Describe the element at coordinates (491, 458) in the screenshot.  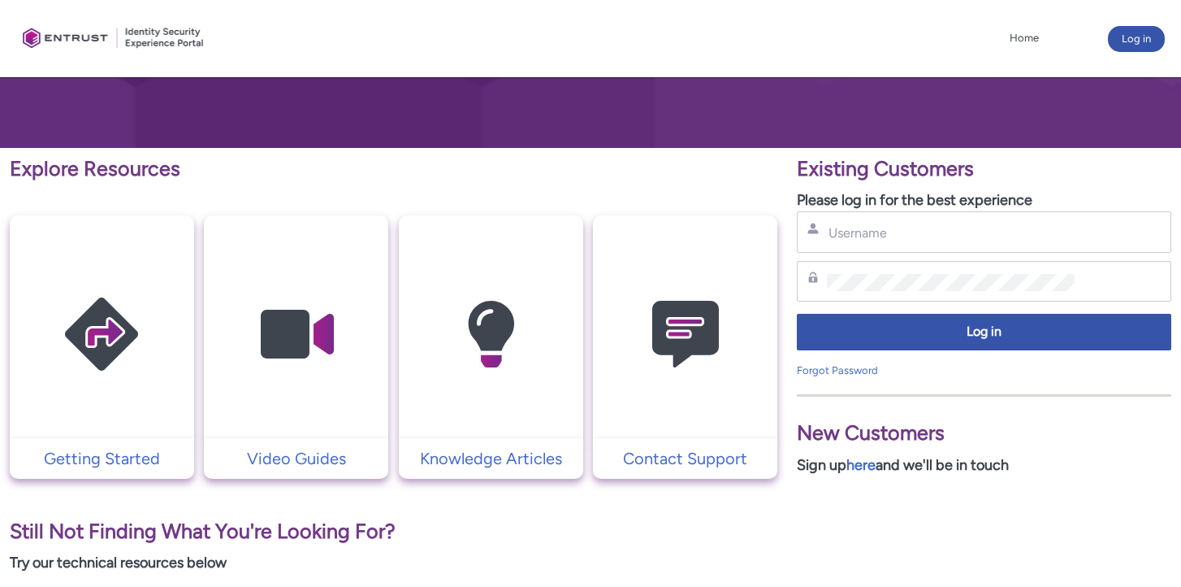
I see `p: Knowledge Articles` at that location.